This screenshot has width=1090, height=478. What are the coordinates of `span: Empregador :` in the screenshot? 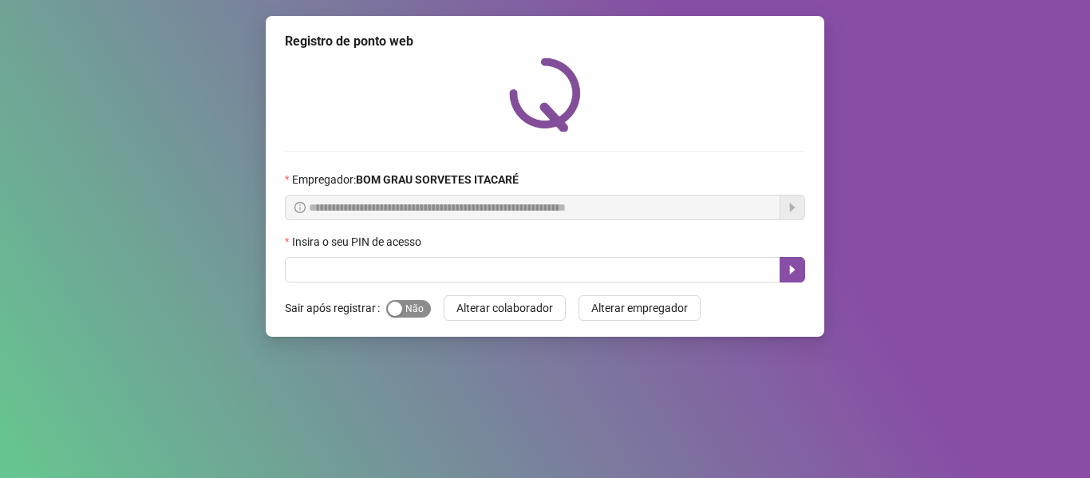 It's located at (405, 180).